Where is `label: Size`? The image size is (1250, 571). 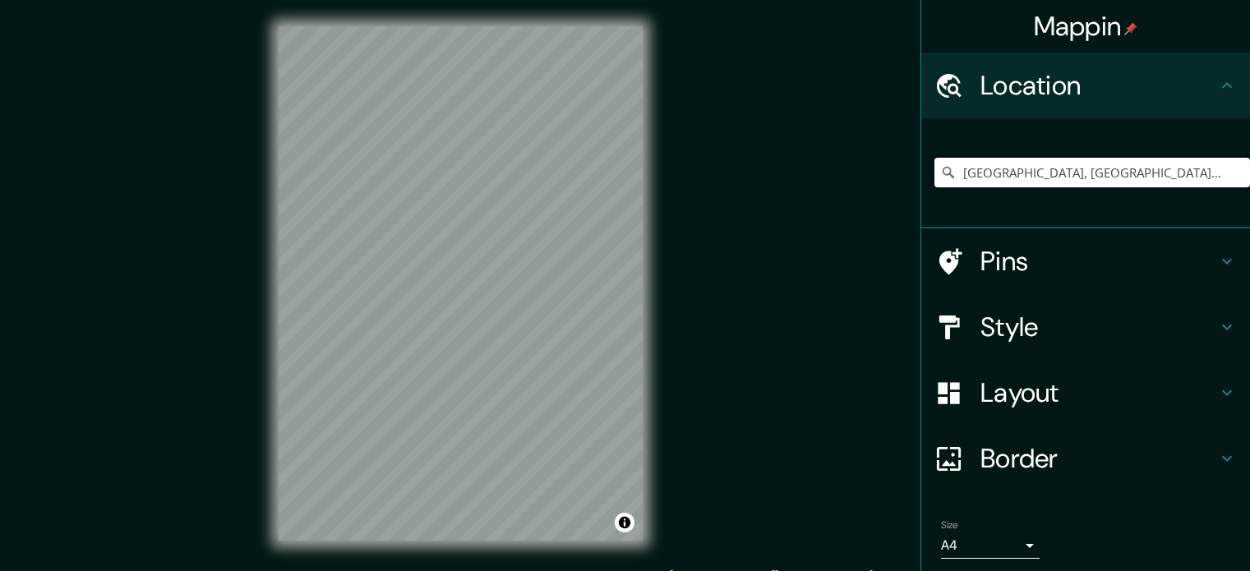 label: Size is located at coordinates (950, 525).